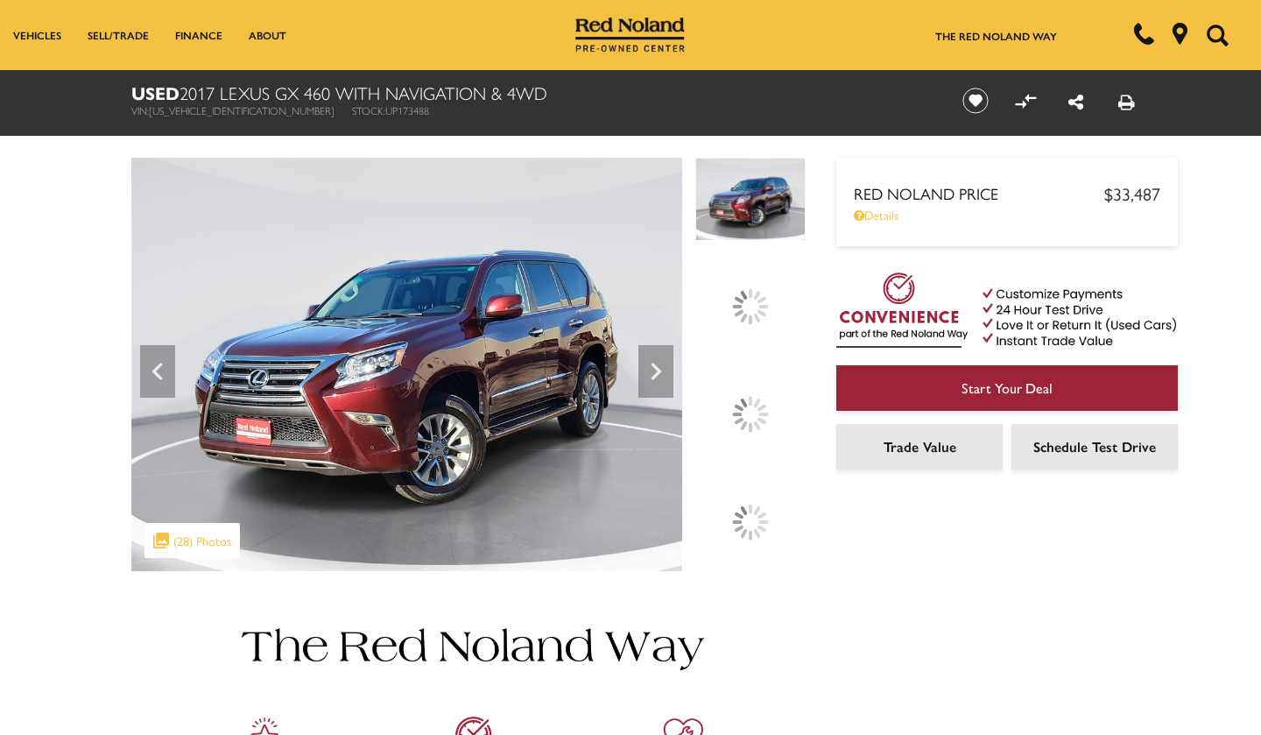 The image size is (1261, 735). I want to click on span: VIN:, so click(140, 110).